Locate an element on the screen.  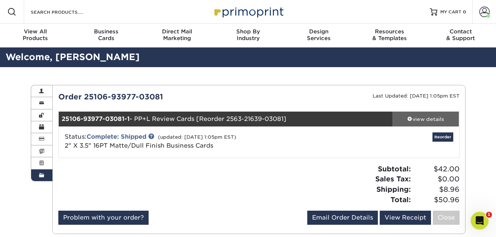
strong: 25106-93977-03081-1 is located at coordinates (95, 119).